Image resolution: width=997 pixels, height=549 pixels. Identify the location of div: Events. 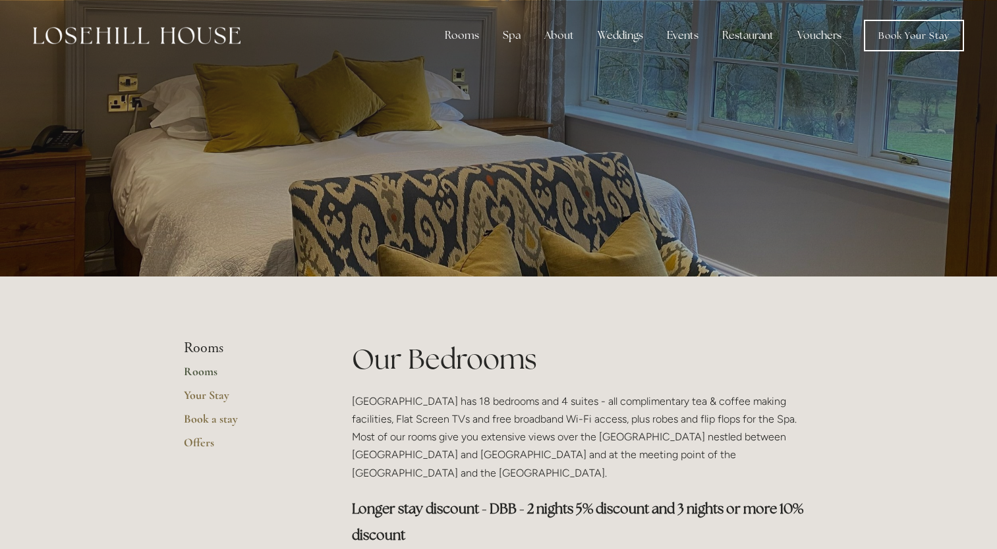
(682, 36).